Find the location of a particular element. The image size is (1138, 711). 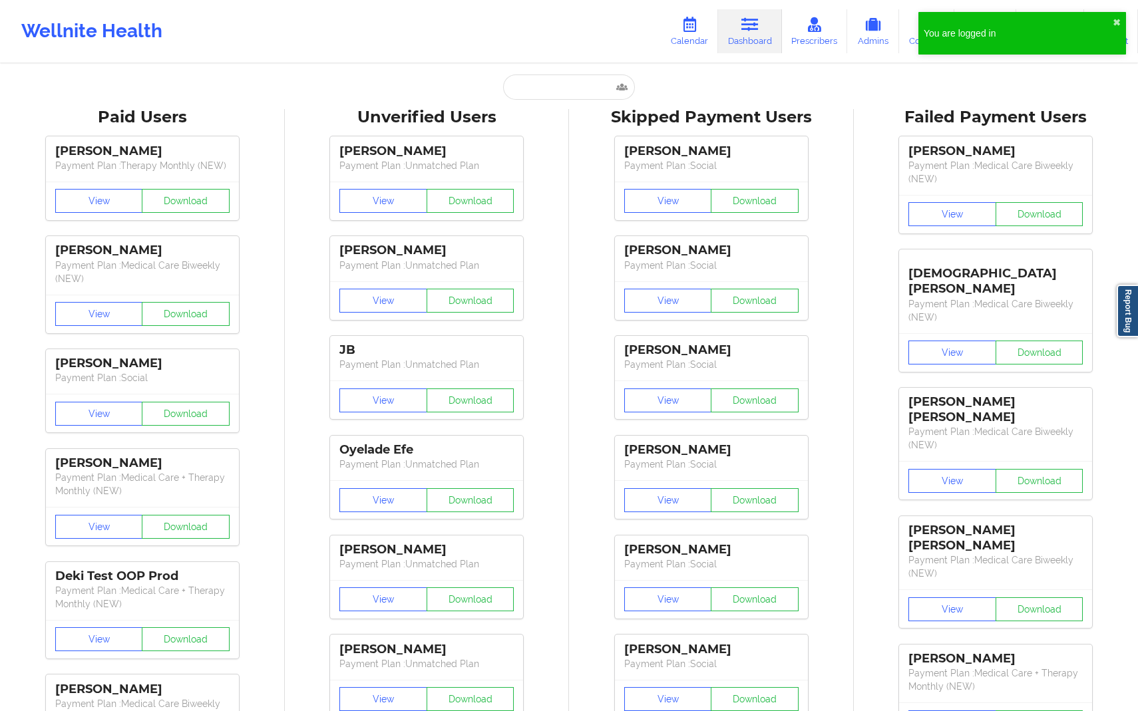

div: Skipped Payment Users is located at coordinates (711, 117).